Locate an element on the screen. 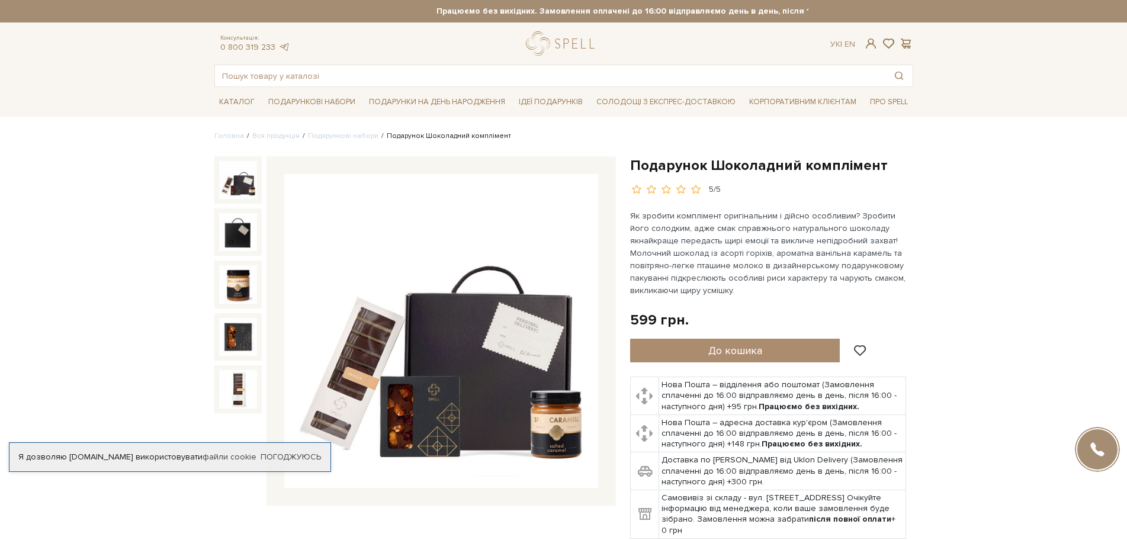 Image resolution: width=1127 pixels, height=540 pixels. span: Каталог is located at coordinates (237, 102).